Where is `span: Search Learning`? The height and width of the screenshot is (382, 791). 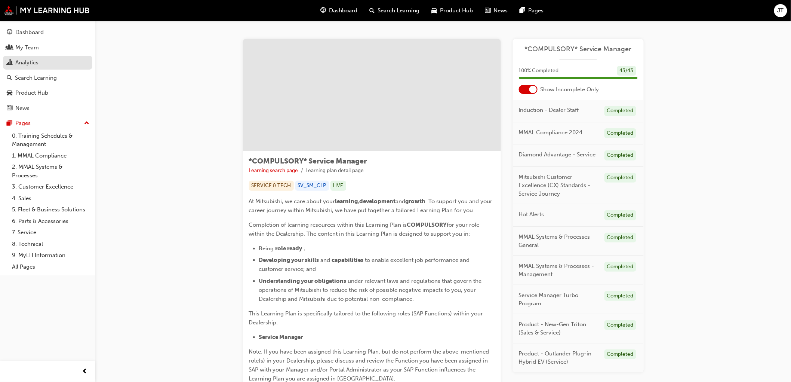
span: Search Learning is located at coordinates (399, 10).